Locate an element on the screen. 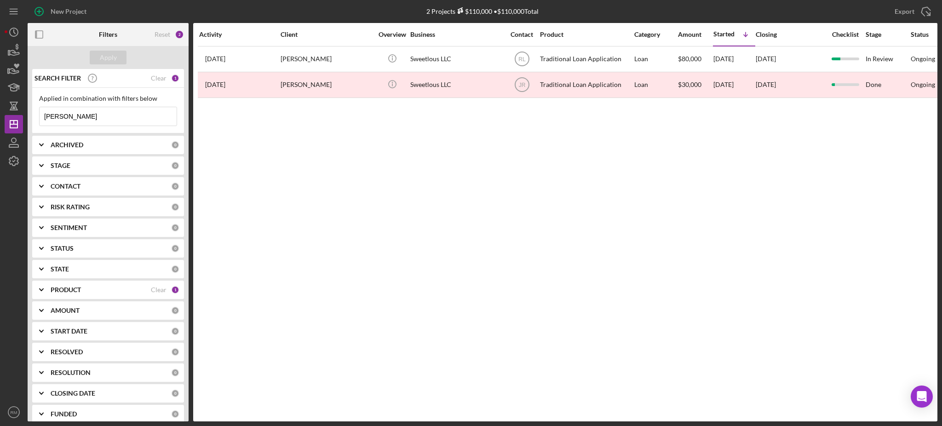  text: RL is located at coordinates (522, 59).